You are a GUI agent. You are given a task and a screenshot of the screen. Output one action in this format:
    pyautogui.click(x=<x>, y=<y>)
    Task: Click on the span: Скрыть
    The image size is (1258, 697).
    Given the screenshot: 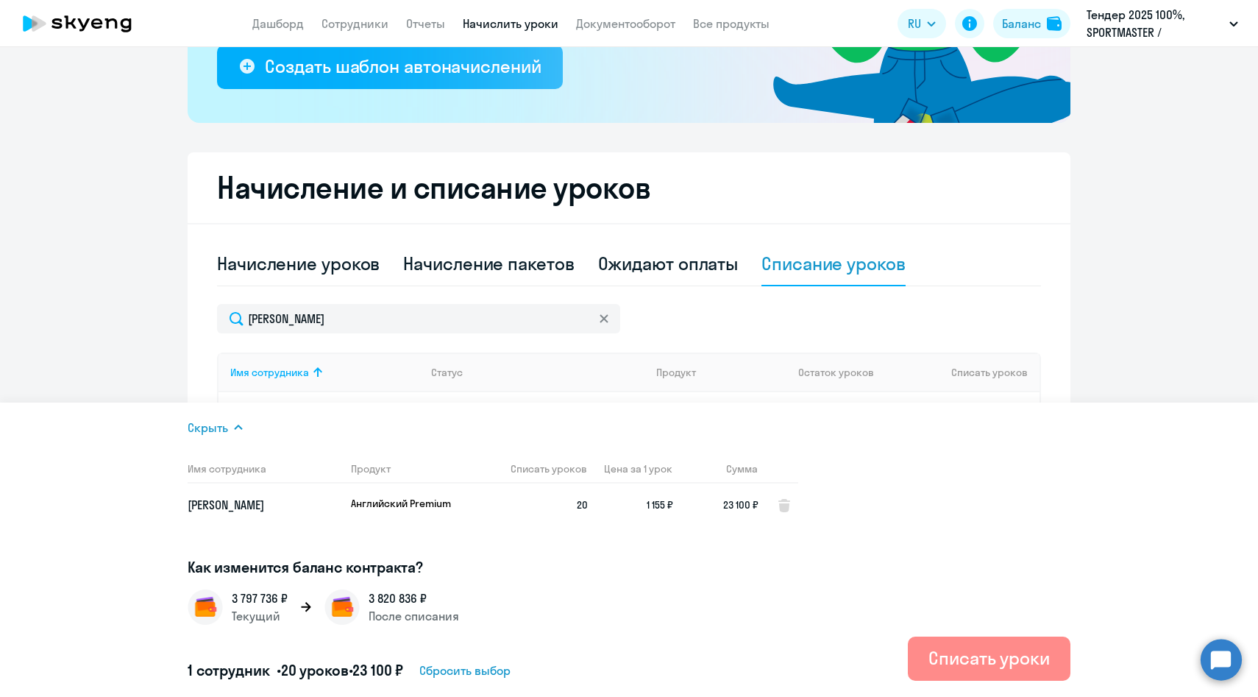 What is the action you would take?
    pyautogui.click(x=207, y=427)
    